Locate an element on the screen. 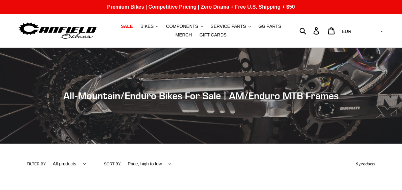  span: SERVICE PARTS is located at coordinates (228, 26).